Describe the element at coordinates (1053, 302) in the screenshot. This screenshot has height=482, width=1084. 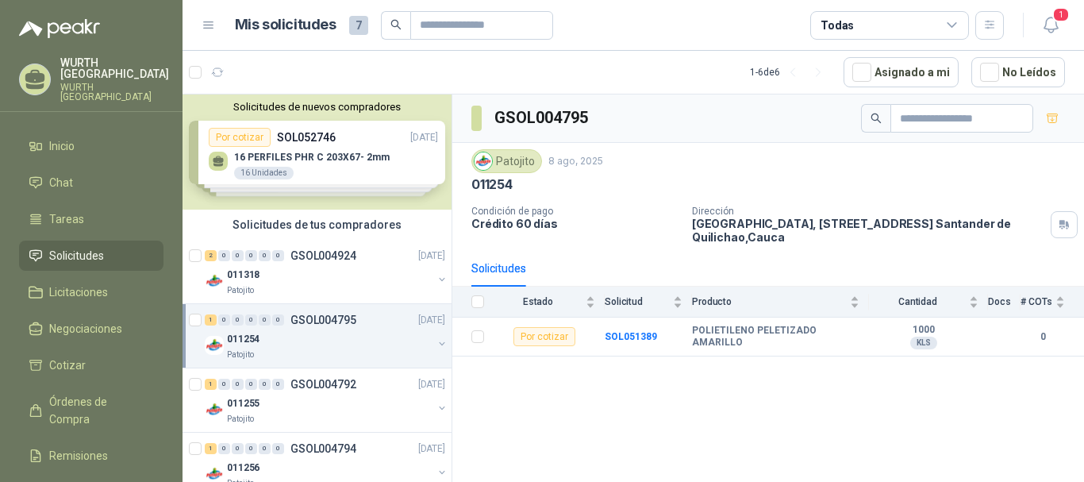
I see `th: # COTs` at that location.